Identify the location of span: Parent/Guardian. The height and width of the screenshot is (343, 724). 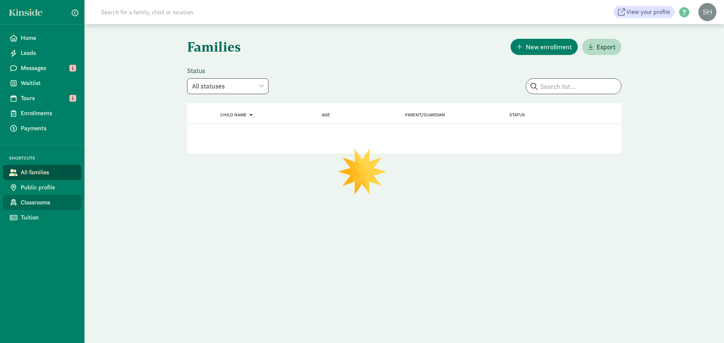
(425, 115).